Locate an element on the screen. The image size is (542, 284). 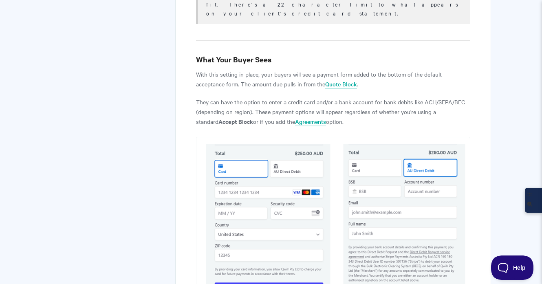
p: They can have the option to enter a credit card and/or a bank account for bank debits like ACH/SE... is located at coordinates (333, 112).